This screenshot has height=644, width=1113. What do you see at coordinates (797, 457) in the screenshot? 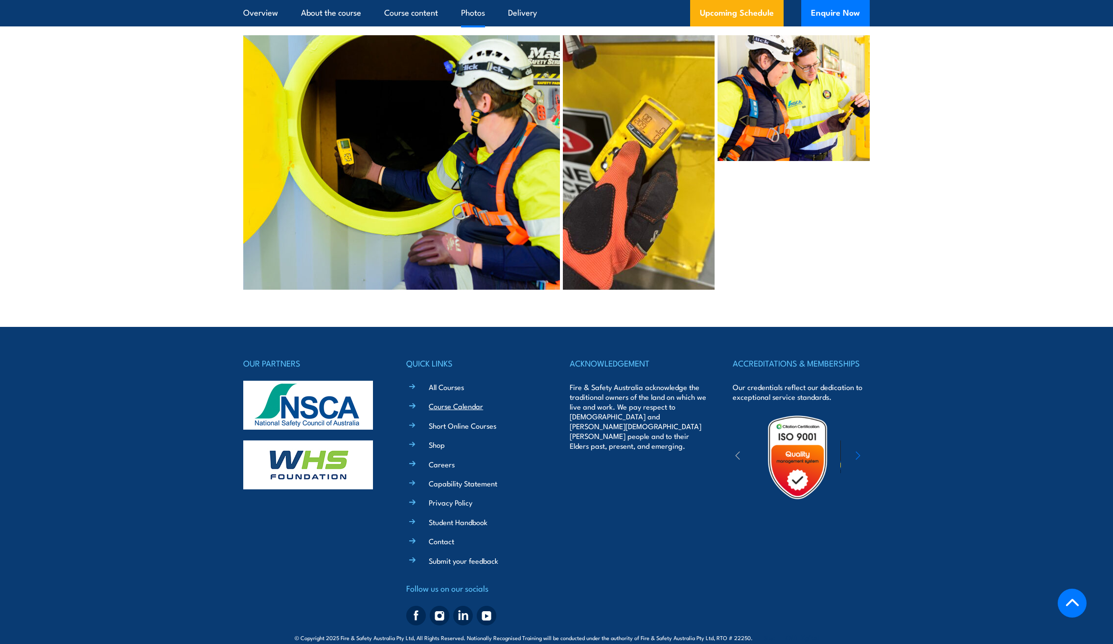
I see `img: Untitled design (19)` at bounding box center [797, 457].